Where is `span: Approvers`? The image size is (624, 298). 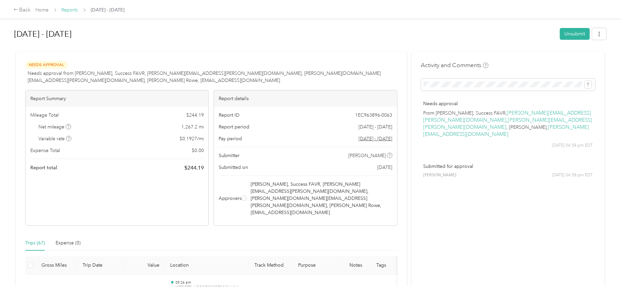
span: Approvers is located at coordinates (230, 198).